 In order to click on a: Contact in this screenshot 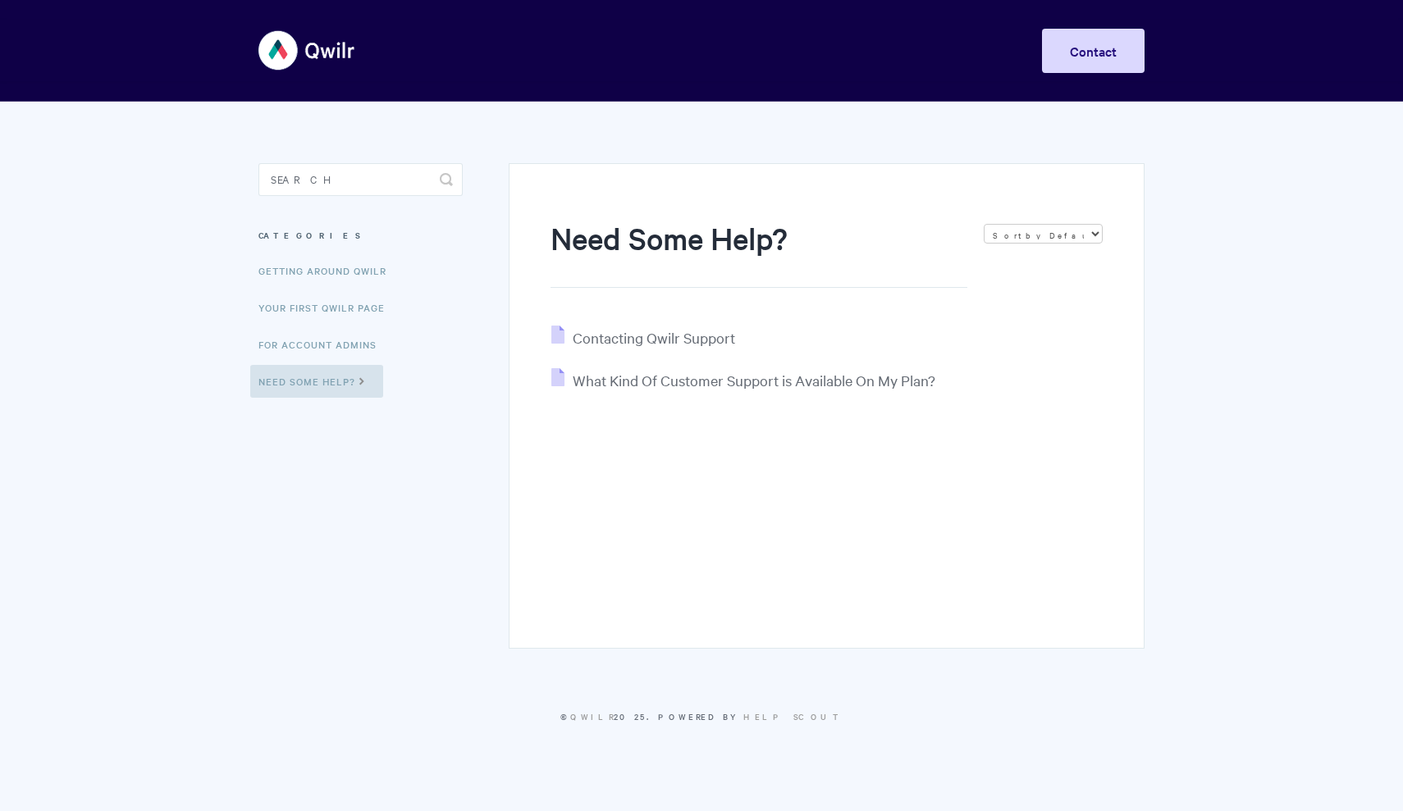, I will do `click(1093, 51)`.